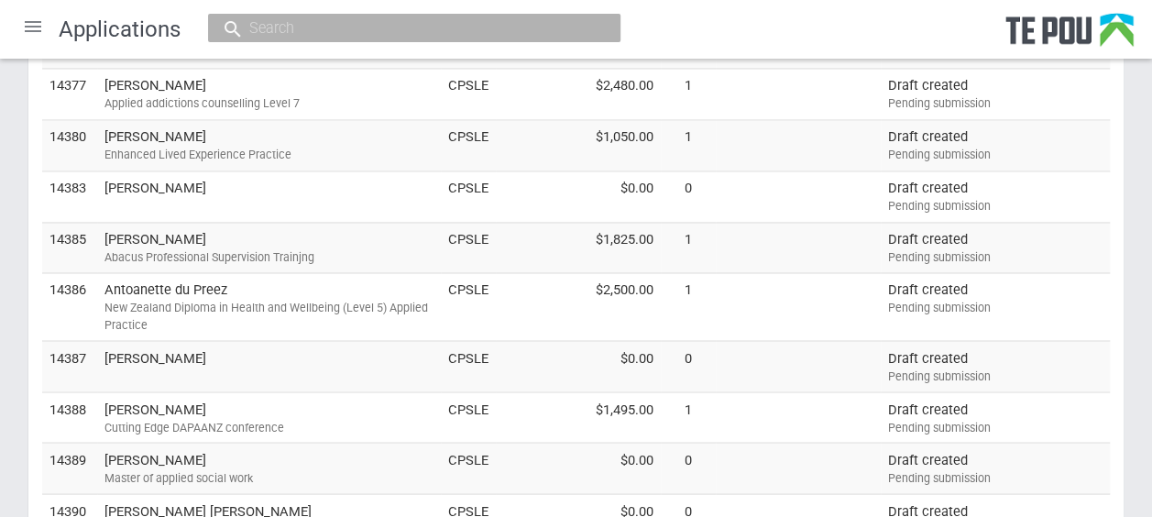 Image resolution: width=1152 pixels, height=517 pixels. Describe the element at coordinates (70, 248) in the screenshot. I see `td: 14385` at that location.